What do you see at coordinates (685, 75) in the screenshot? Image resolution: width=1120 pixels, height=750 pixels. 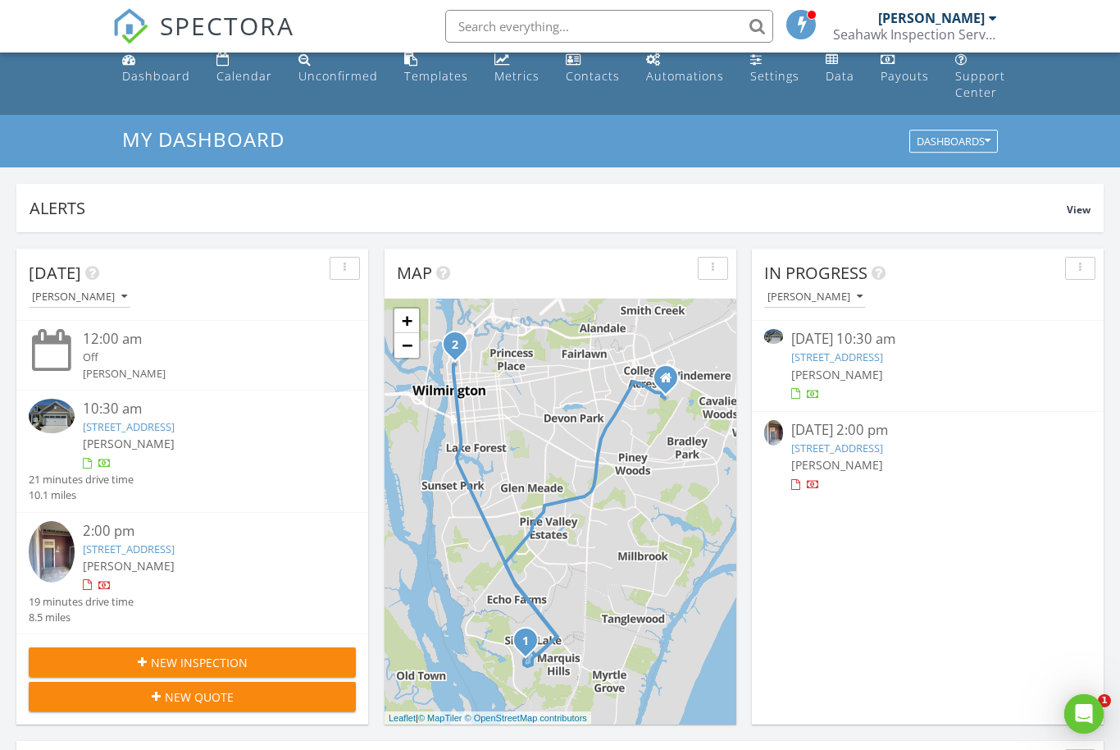 I see `div: Automations` at bounding box center [685, 75].